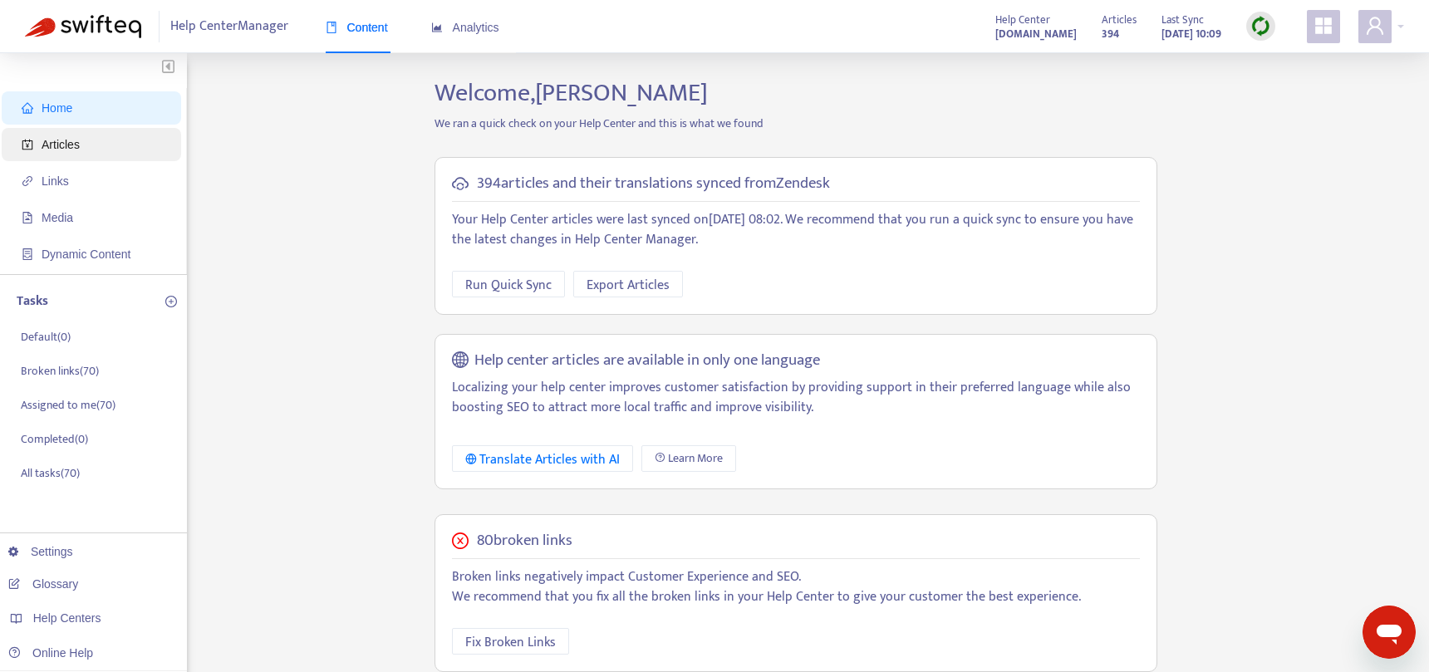 This screenshot has width=1429, height=672. Describe the element at coordinates (542, 459) in the screenshot. I see `div: Translate Articles with AI` at that location.